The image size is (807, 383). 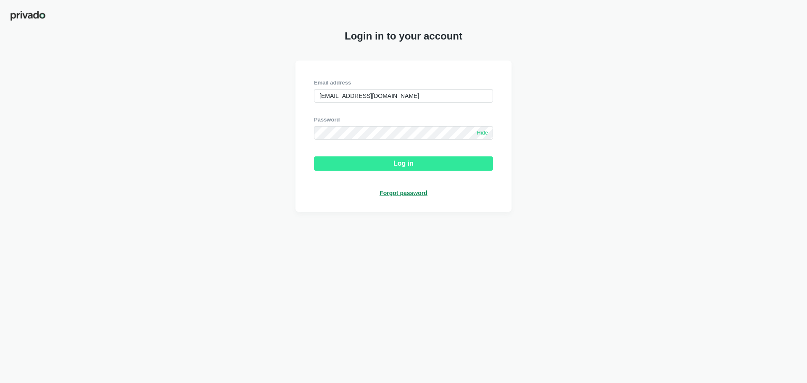 I want to click on a: Forgot password, so click(x=404, y=193).